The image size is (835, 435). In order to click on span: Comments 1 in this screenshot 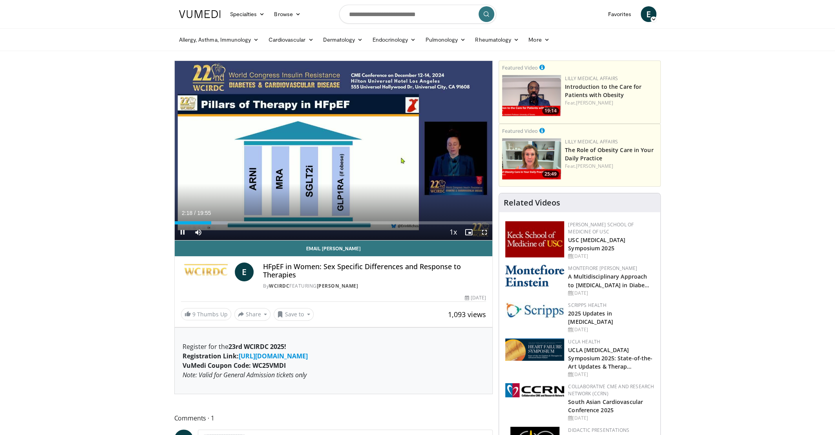, I will do `click(334, 418)`.